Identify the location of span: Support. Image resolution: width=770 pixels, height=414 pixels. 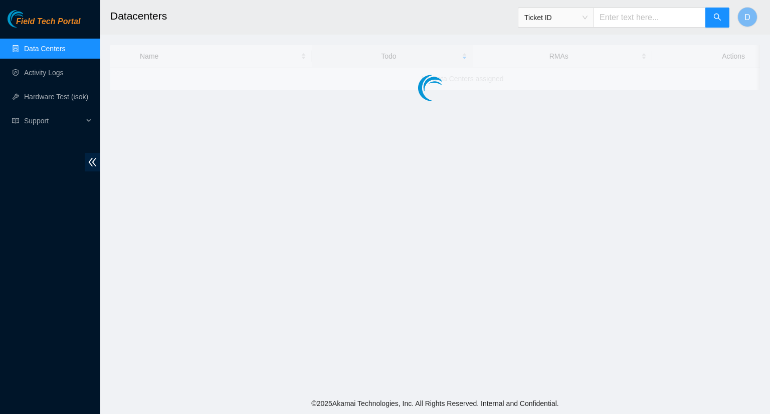
(54, 121).